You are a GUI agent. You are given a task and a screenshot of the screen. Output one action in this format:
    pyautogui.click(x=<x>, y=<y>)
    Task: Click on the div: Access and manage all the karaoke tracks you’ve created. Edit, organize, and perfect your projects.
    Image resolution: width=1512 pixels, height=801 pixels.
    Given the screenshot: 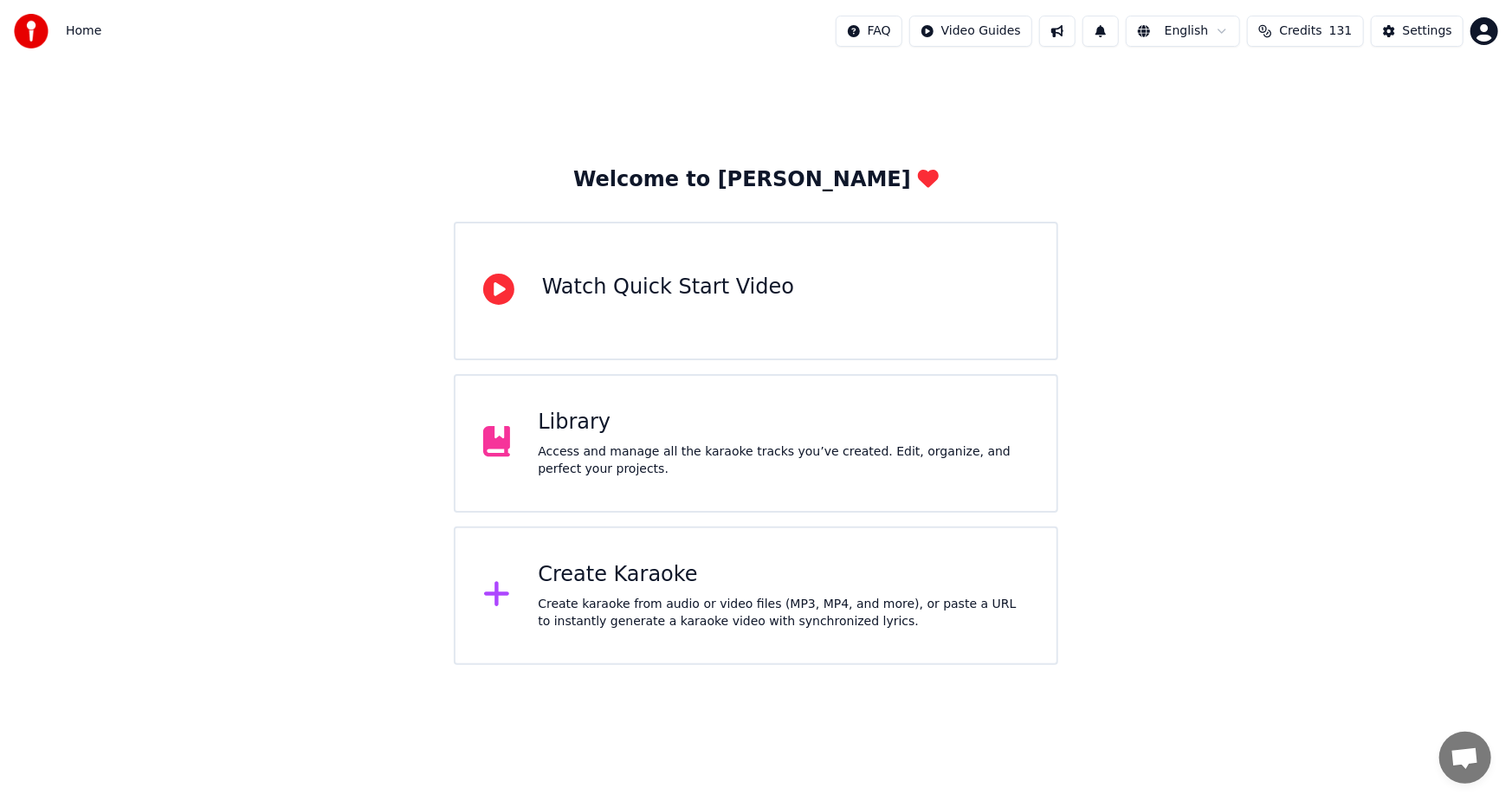 What is the action you would take?
    pyautogui.click(x=783, y=461)
    